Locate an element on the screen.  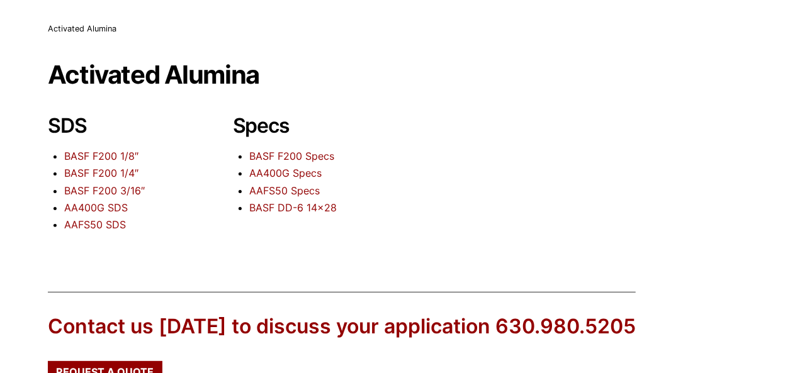
a: AA400G SDS is located at coordinates (96, 208).